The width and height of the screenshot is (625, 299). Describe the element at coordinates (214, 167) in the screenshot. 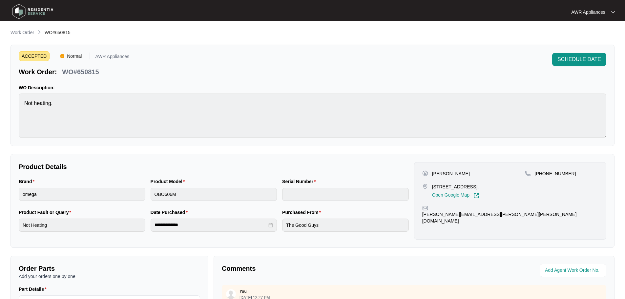

I see `p: Product Details` at that location.